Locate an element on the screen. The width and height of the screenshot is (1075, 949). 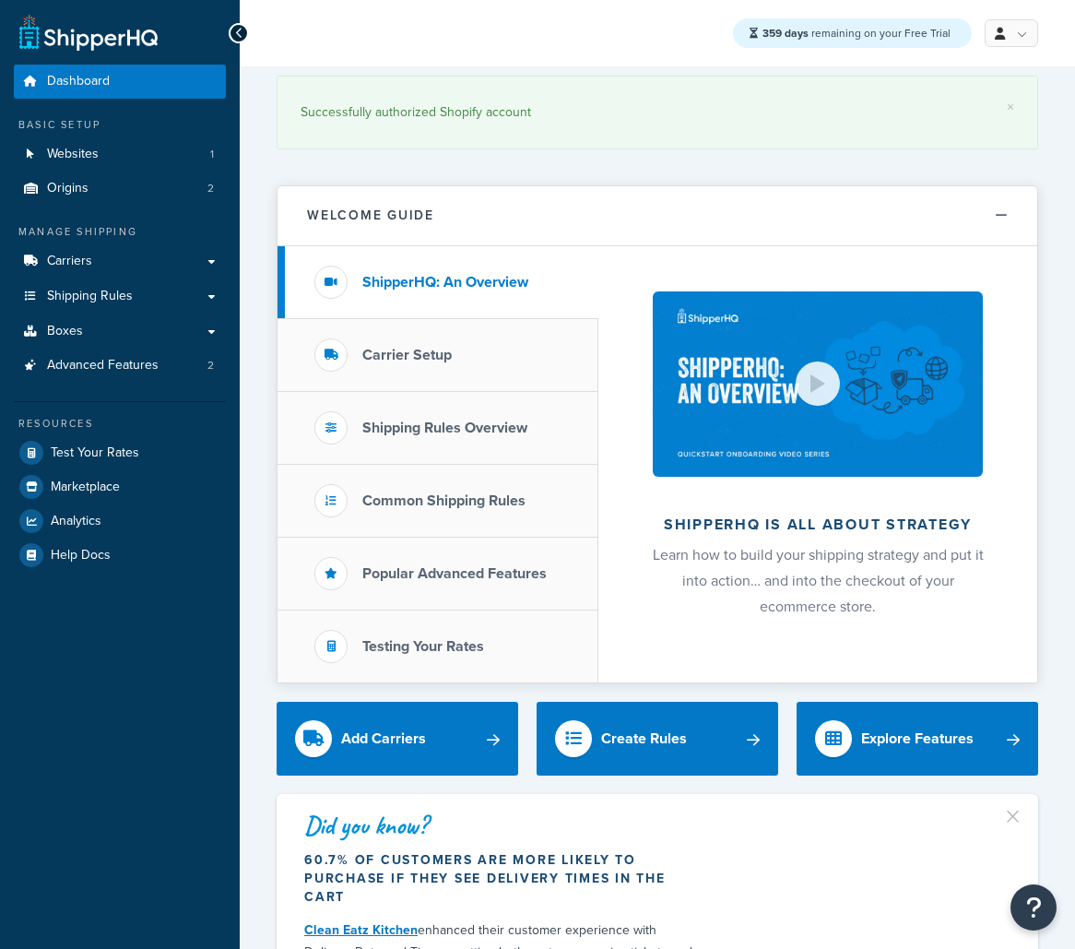
a: Test Your Rates is located at coordinates (120, 453).